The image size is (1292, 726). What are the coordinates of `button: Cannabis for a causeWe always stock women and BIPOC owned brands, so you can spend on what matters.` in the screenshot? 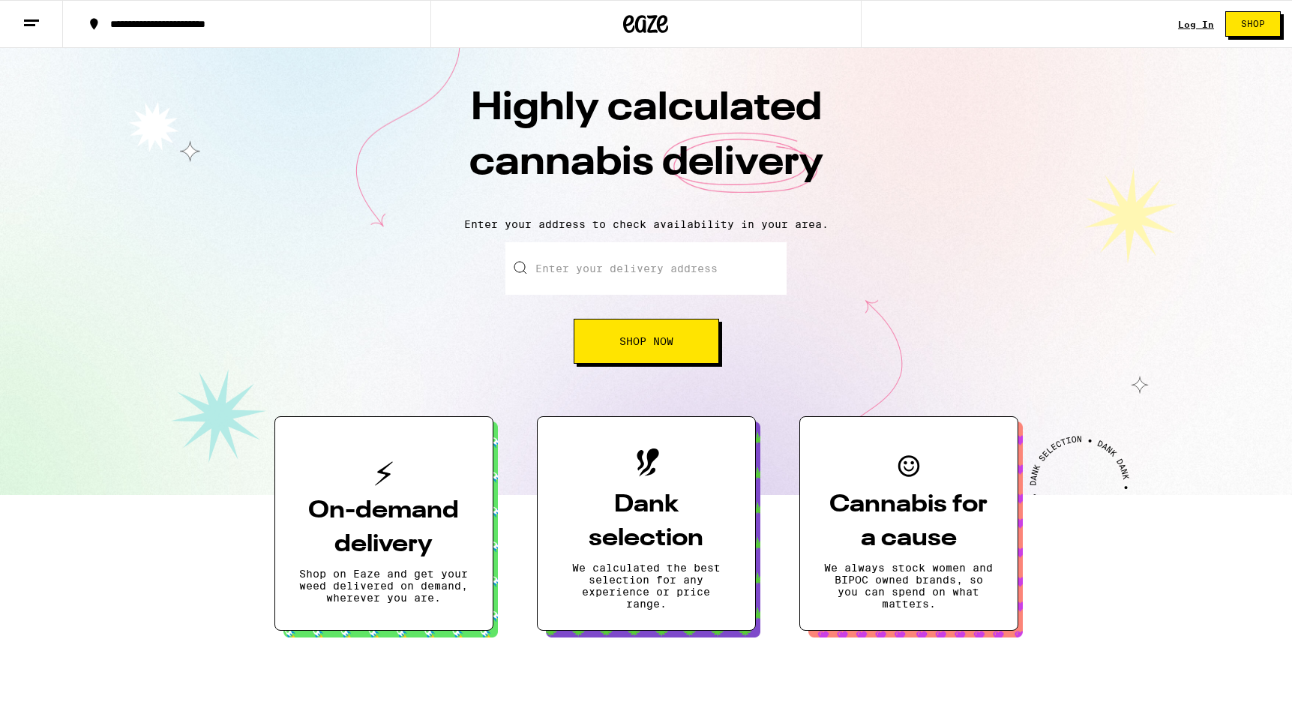 It's located at (909, 523).